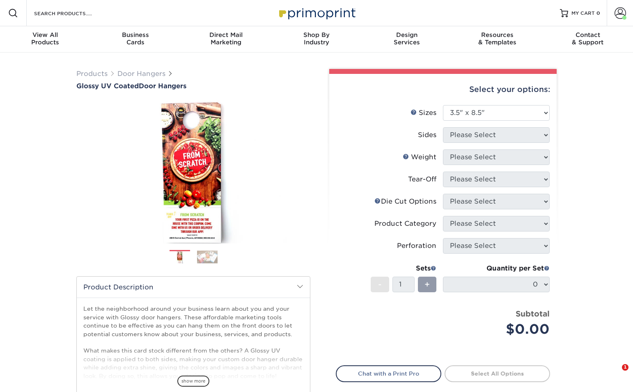 Image resolution: width=633 pixels, height=392 pixels. I want to click on a: Door Hangers, so click(141, 73).